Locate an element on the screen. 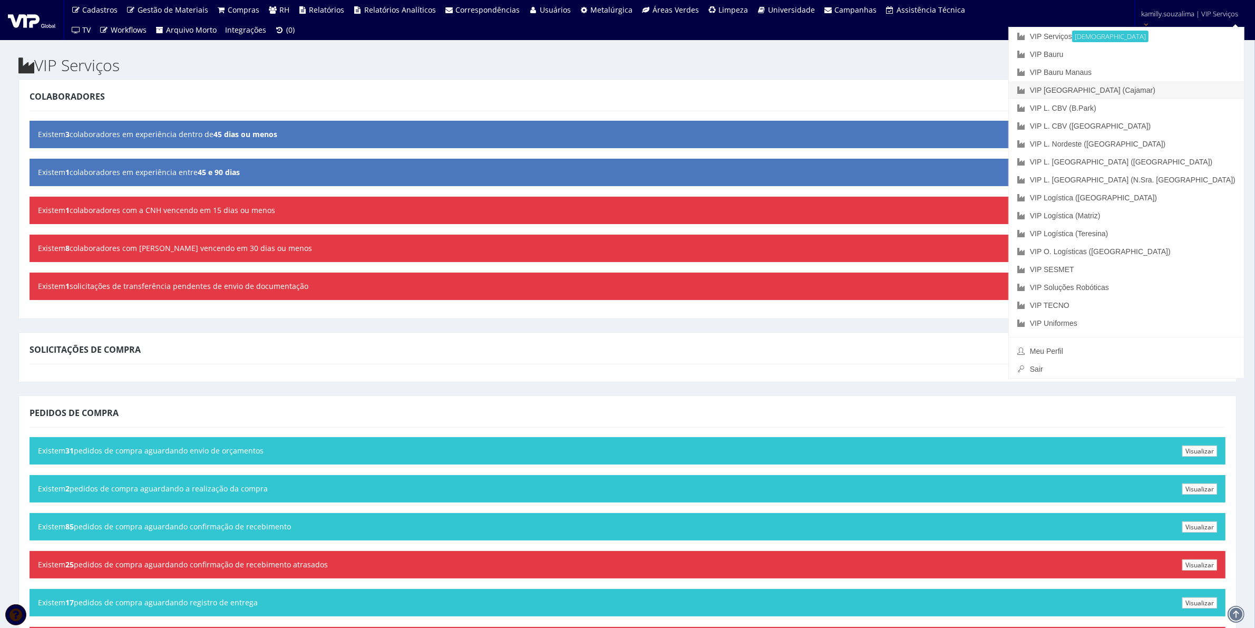 Image resolution: width=1255 pixels, height=628 pixels. a: VIP L. CBV (B.Park) is located at coordinates (1126, 108).